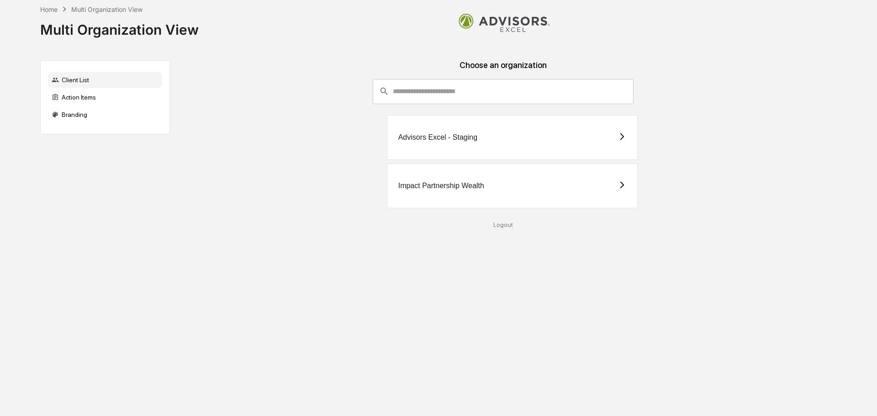 The height and width of the screenshot is (416, 877). Describe the element at coordinates (441, 186) in the screenshot. I see `div: Impact Partnership Wealth` at that location.